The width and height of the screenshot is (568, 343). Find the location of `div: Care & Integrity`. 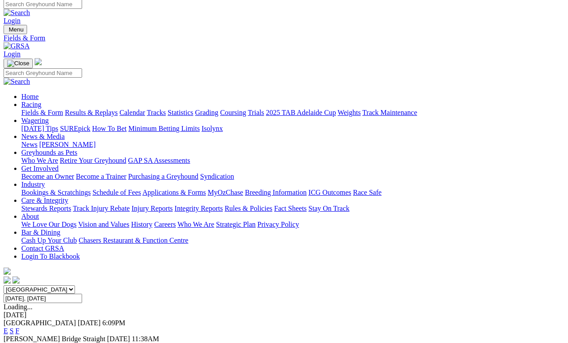

div: Care & Integrity is located at coordinates (293, 208).